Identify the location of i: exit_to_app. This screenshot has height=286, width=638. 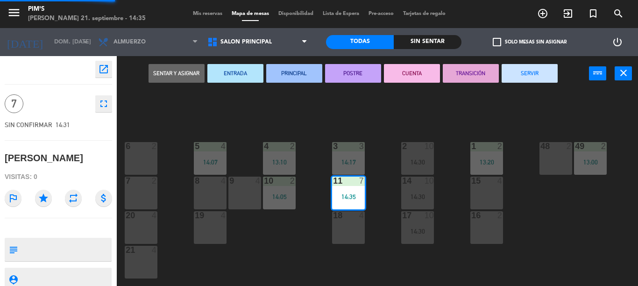
(568, 14).